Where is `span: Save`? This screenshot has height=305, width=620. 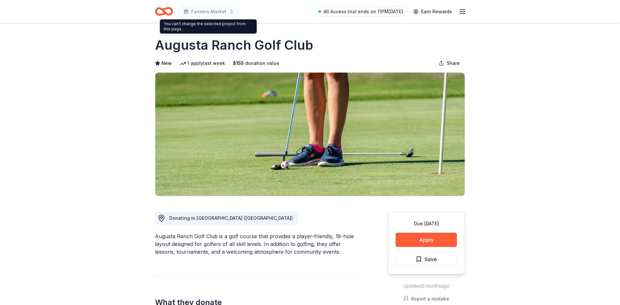 span: Save is located at coordinates (431, 259).